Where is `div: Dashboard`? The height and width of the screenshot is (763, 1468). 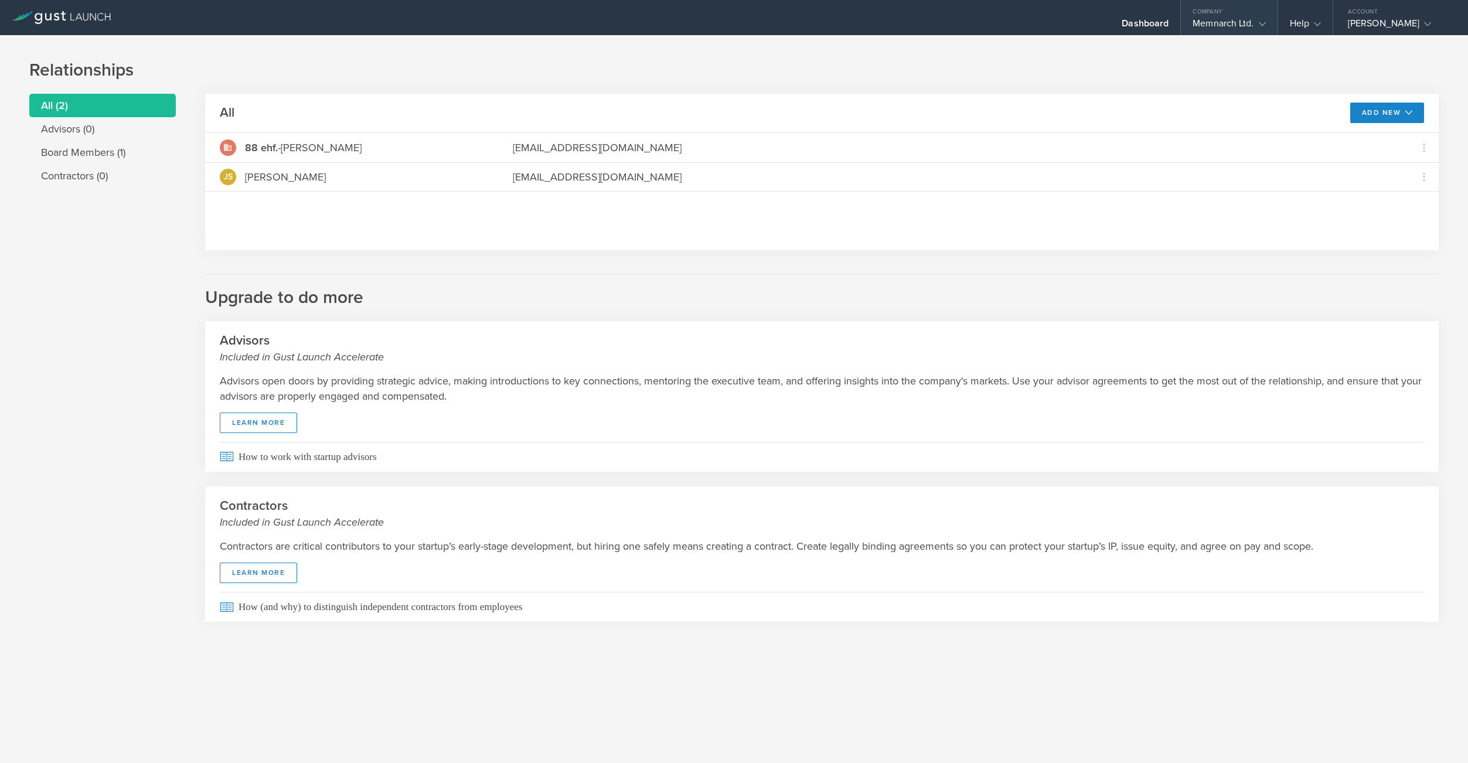 div: Dashboard is located at coordinates (1145, 26).